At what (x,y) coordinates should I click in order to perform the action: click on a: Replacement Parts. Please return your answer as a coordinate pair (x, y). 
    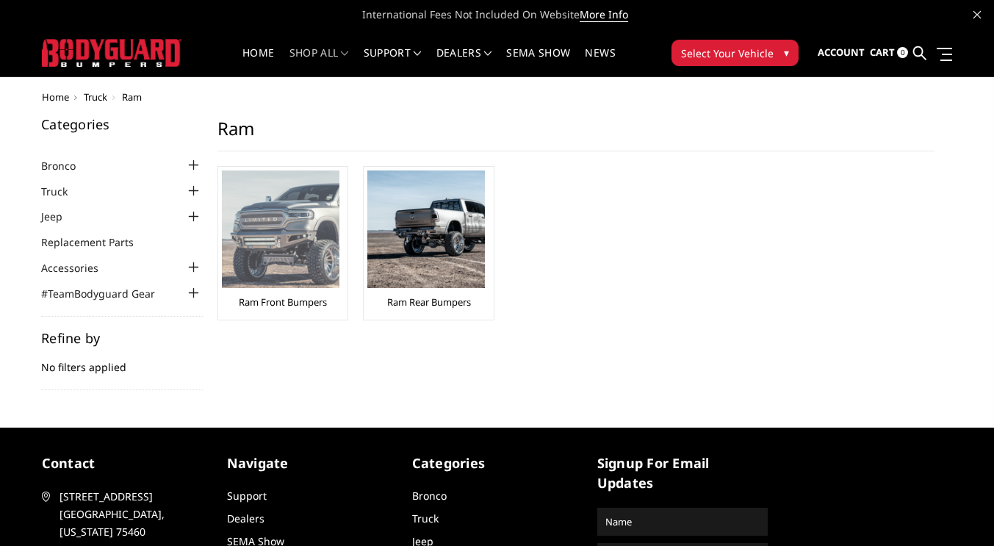
    Looking at the image, I should click on (96, 242).